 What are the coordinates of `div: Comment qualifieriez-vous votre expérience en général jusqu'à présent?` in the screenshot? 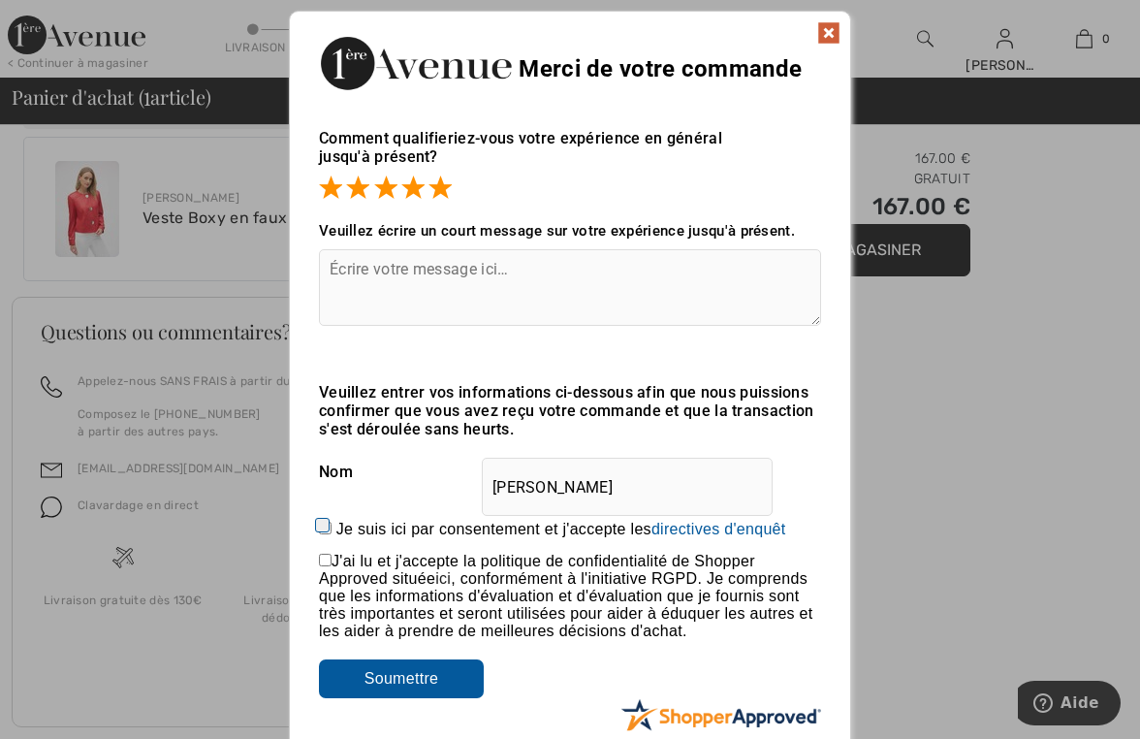 It's located at (570, 156).